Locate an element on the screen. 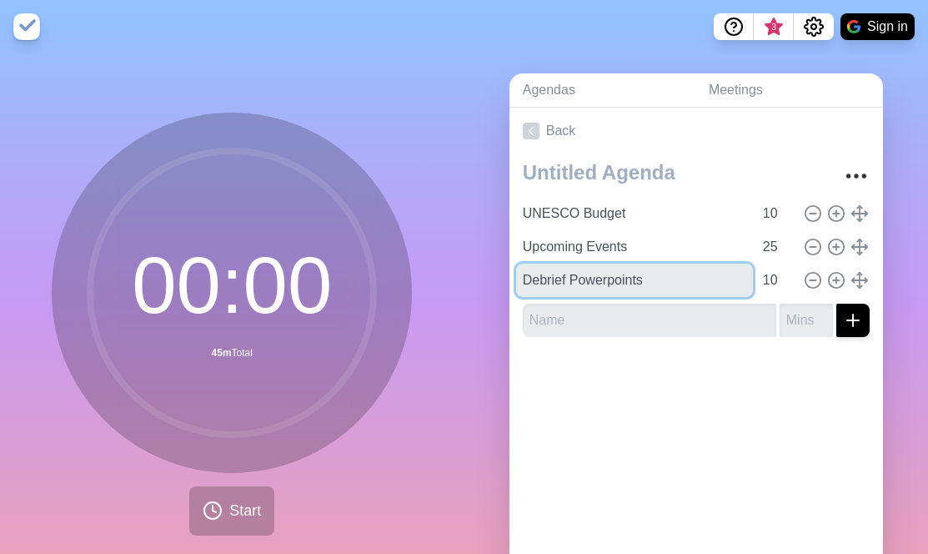  a: Agendas is located at coordinates (602, 90).